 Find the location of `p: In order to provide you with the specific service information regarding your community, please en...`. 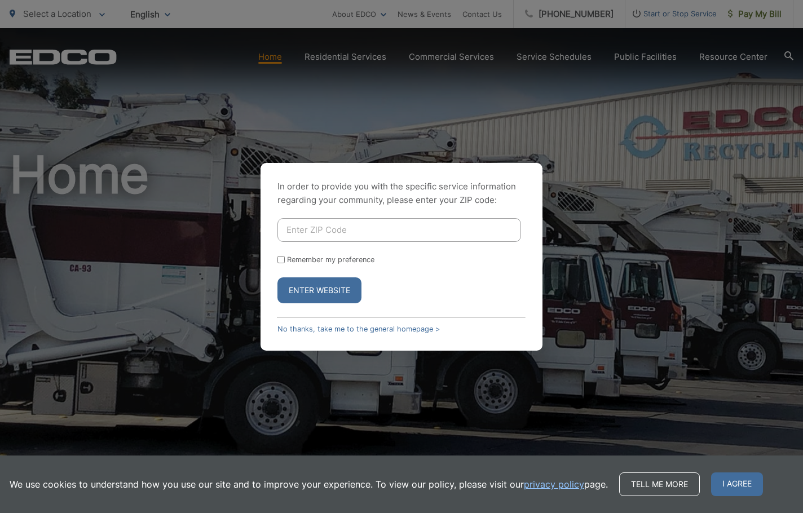

p: In order to provide you with the specific service information regarding your community, please en... is located at coordinates (401, 193).